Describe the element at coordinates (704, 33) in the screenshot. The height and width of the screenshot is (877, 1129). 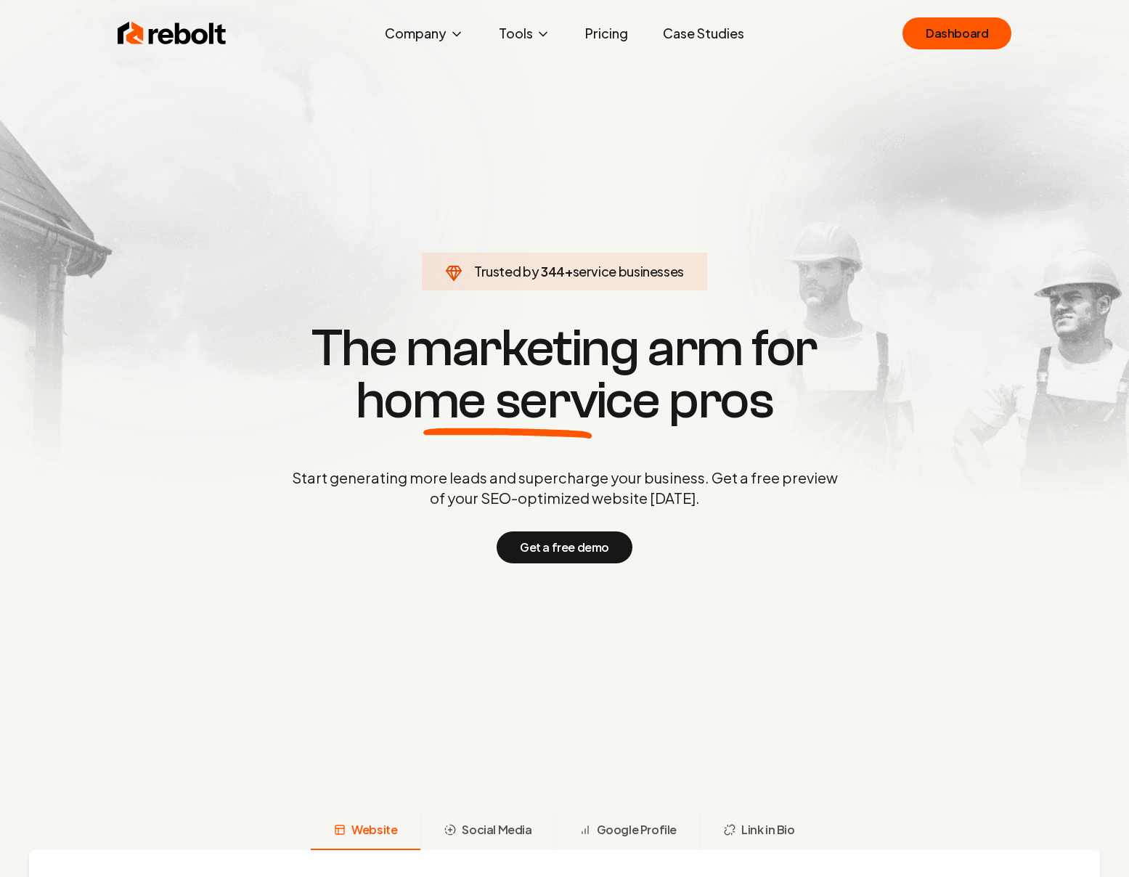
I see `a: Case Studies` at that location.